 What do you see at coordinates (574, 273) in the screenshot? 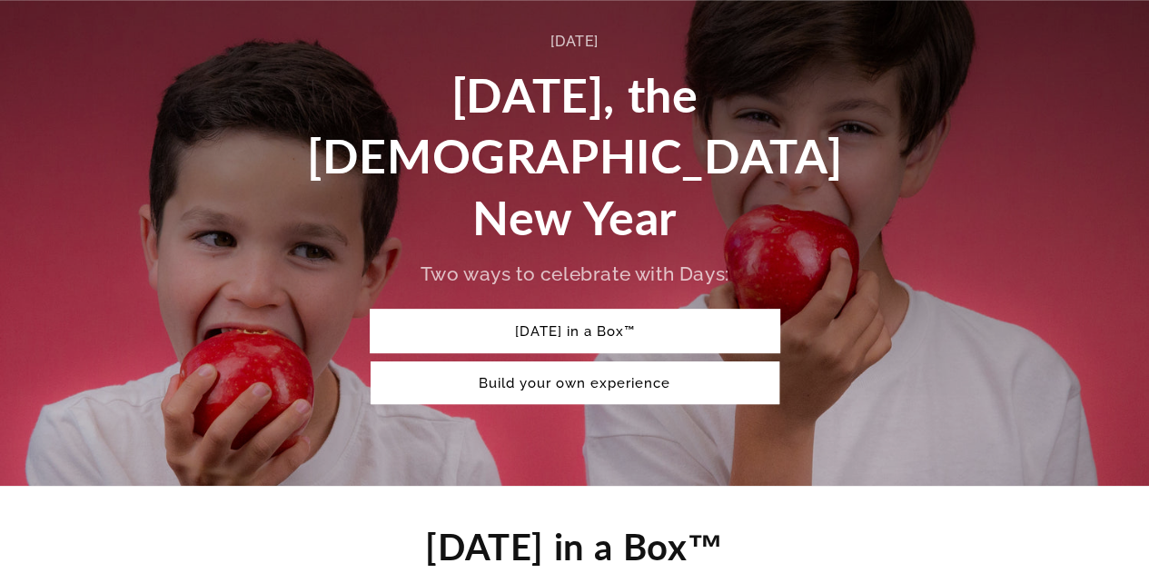
I see `span: Two ways to celebrate with Days:` at bounding box center [574, 273].